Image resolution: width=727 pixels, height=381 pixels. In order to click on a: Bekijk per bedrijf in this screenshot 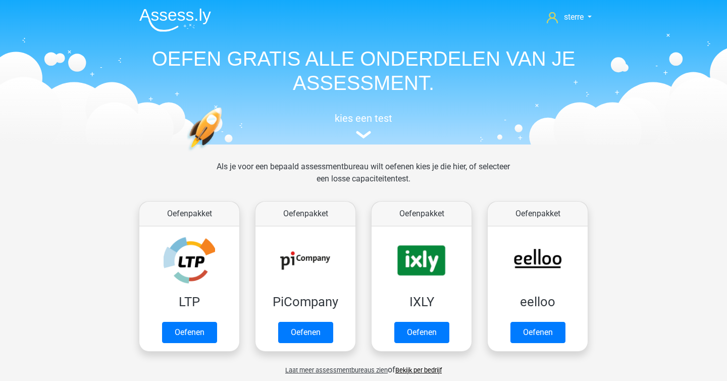, I will do `click(418, 369)`.